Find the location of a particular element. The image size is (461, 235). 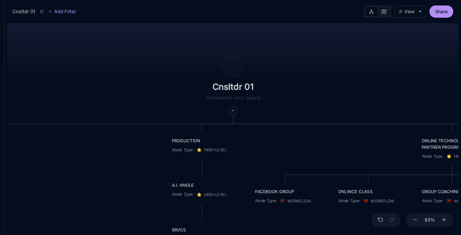

div: View is located at coordinates (410, 12).